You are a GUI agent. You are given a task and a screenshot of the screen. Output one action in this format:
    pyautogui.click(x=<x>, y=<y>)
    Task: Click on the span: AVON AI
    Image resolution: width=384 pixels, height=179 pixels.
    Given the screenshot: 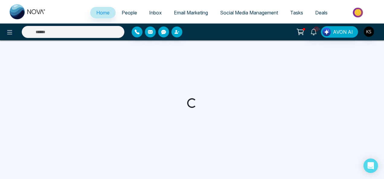 What is the action you would take?
    pyautogui.click(x=343, y=32)
    